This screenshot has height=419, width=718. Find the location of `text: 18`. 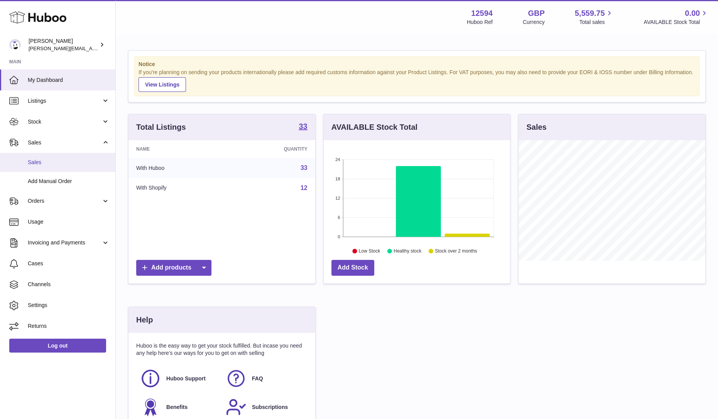

text: 18 is located at coordinates (338, 179).